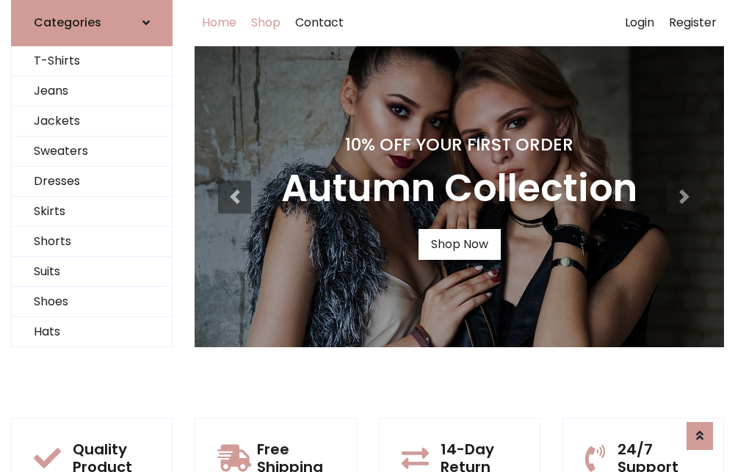 The width and height of the screenshot is (735, 472). What do you see at coordinates (460, 245) in the screenshot?
I see `a: Shop Now` at bounding box center [460, 245].